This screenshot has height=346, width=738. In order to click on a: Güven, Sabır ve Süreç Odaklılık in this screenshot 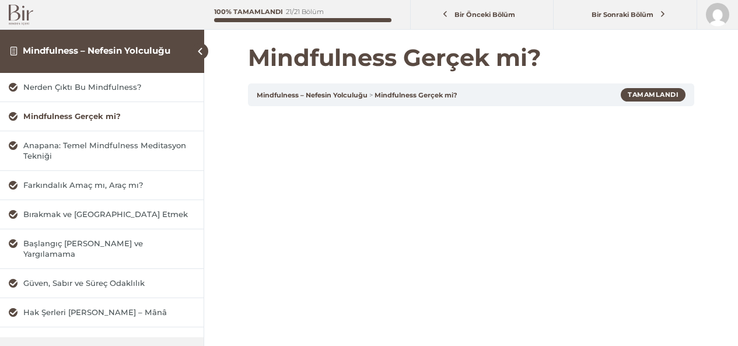, I will do `click(102, 283)`.